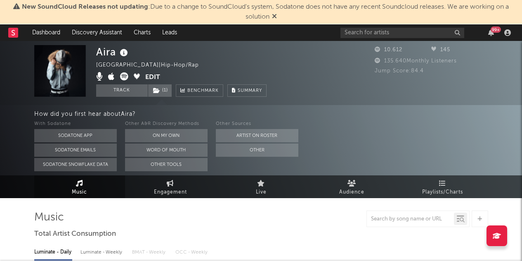  What do you see at coordinates (46, 33) in the screenshot?
I see `a: Dashboard` at bounding box center [46, 33].